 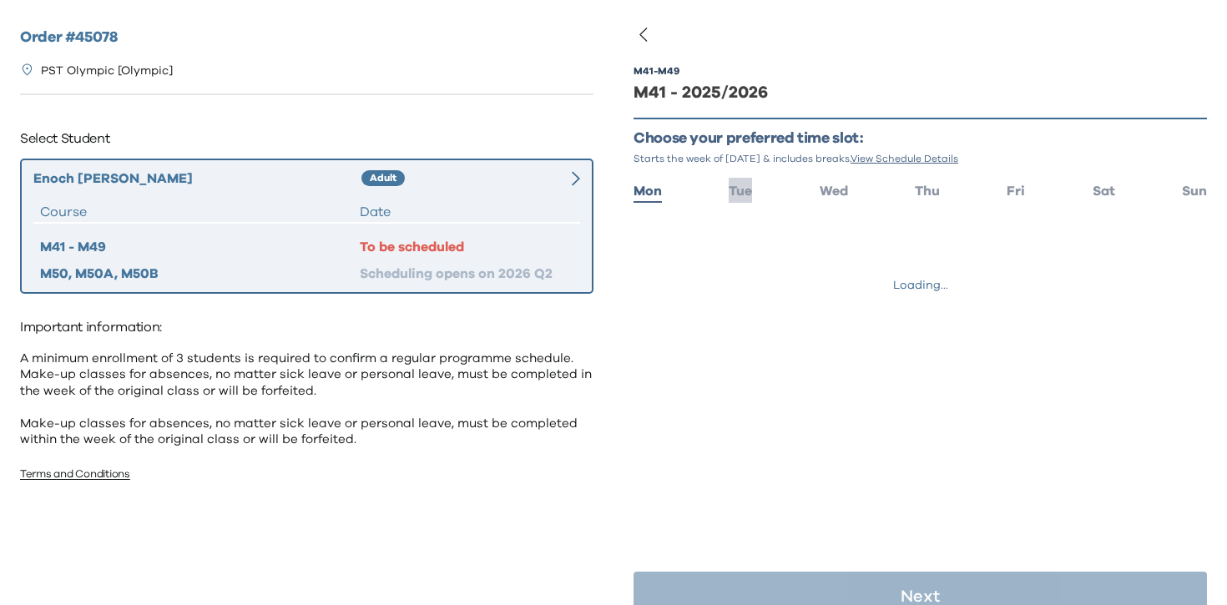 I want to click on span: View Schedule Details, so click(x=904, y=159).